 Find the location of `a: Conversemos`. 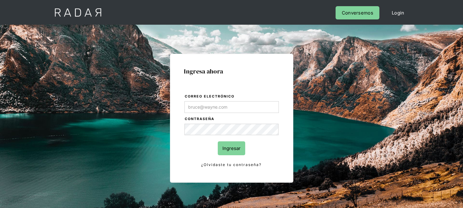

a: Conversemos is located at coordinates (357, 13).